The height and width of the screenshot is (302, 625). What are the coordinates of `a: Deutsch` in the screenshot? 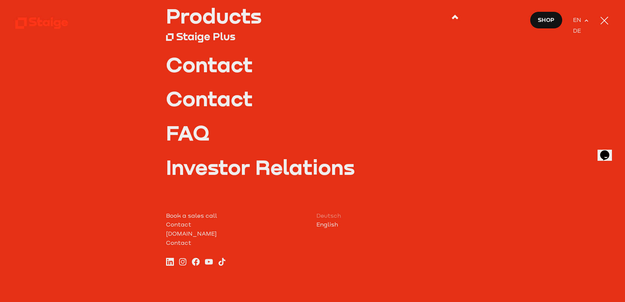 It's located at (387, 216).